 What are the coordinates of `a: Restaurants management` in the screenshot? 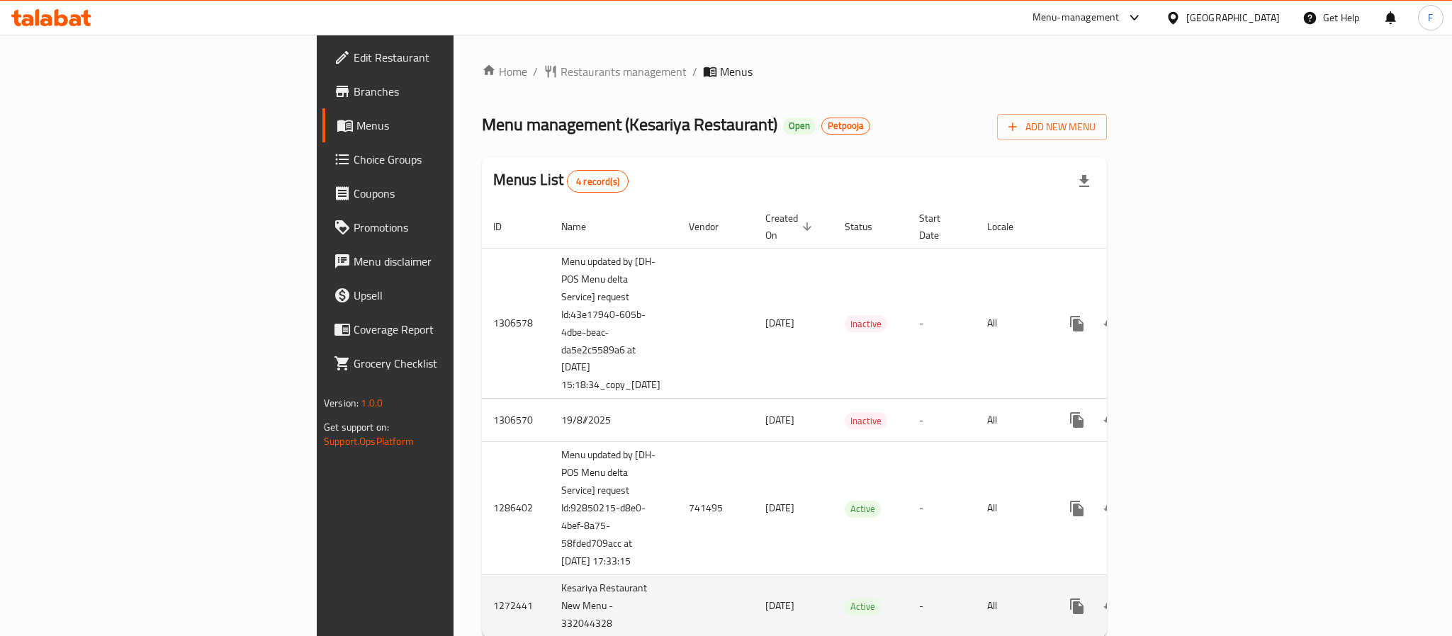 It's located at (615, 72).